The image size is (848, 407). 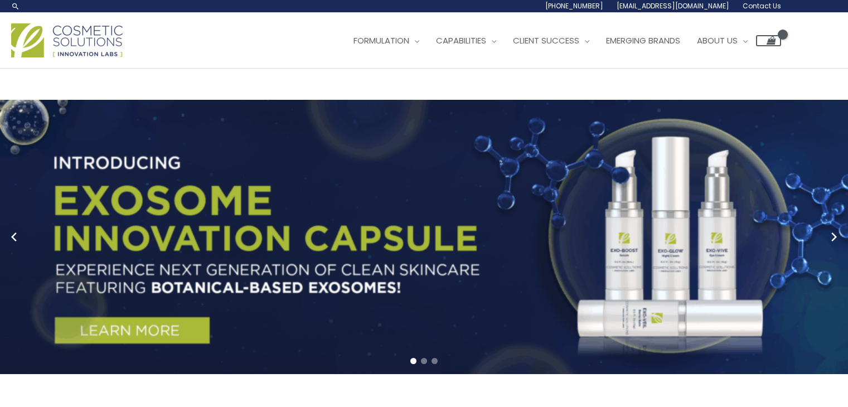 I want to click on a: Capabilities, so click(x=466, y=41).